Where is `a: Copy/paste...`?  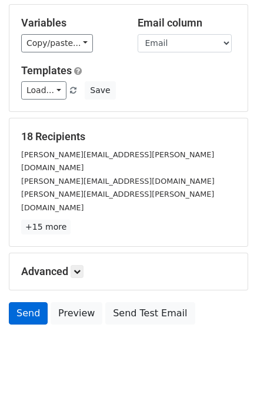 a: Copy/paste... is located at coordinates (57, 43).